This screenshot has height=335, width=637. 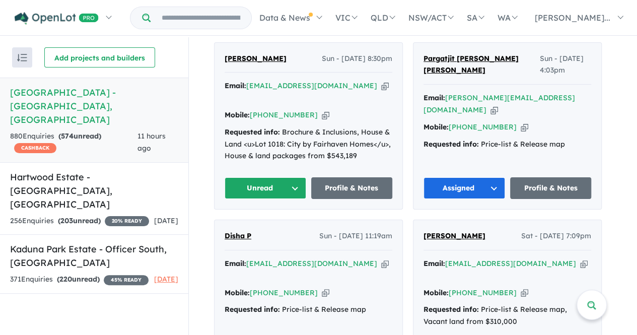 I want to click on button: Assigned, so click(x=464, y=188).